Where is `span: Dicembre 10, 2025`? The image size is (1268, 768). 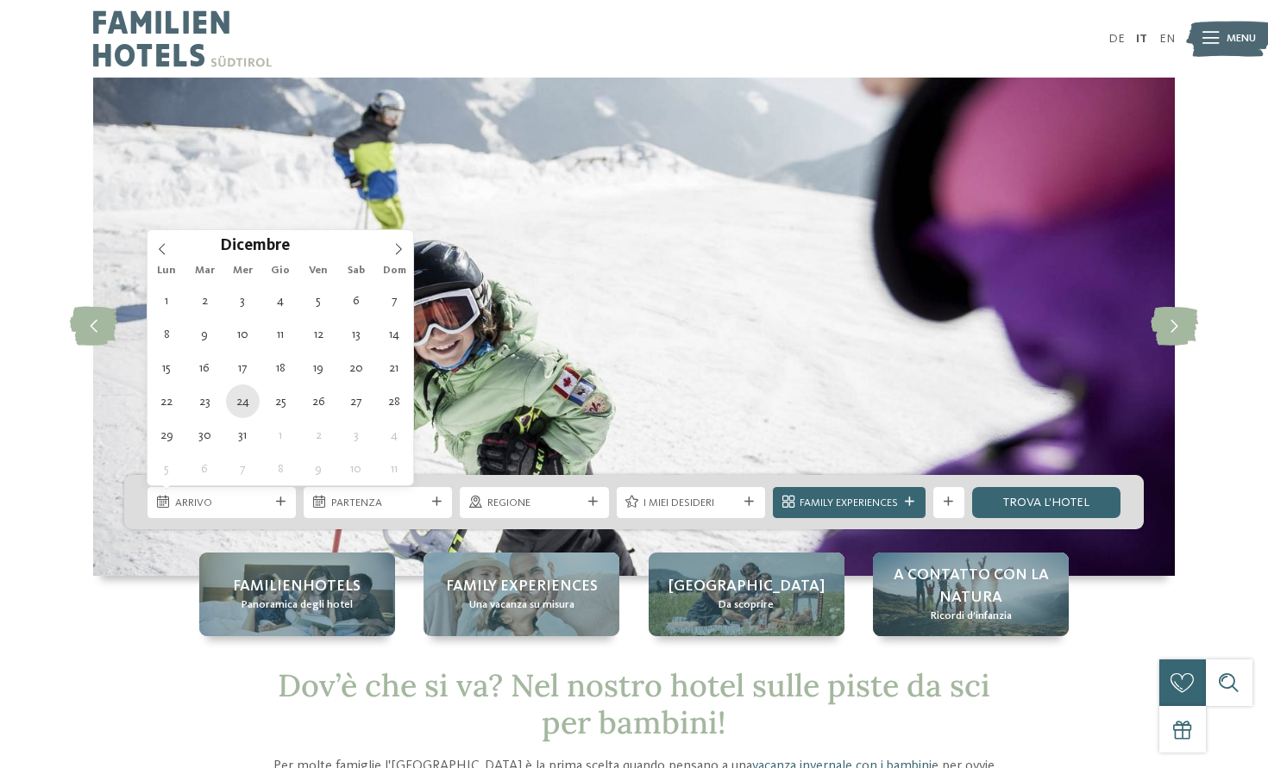
span: Dicembre 10, 2025 is located at coordinates (242, 334).